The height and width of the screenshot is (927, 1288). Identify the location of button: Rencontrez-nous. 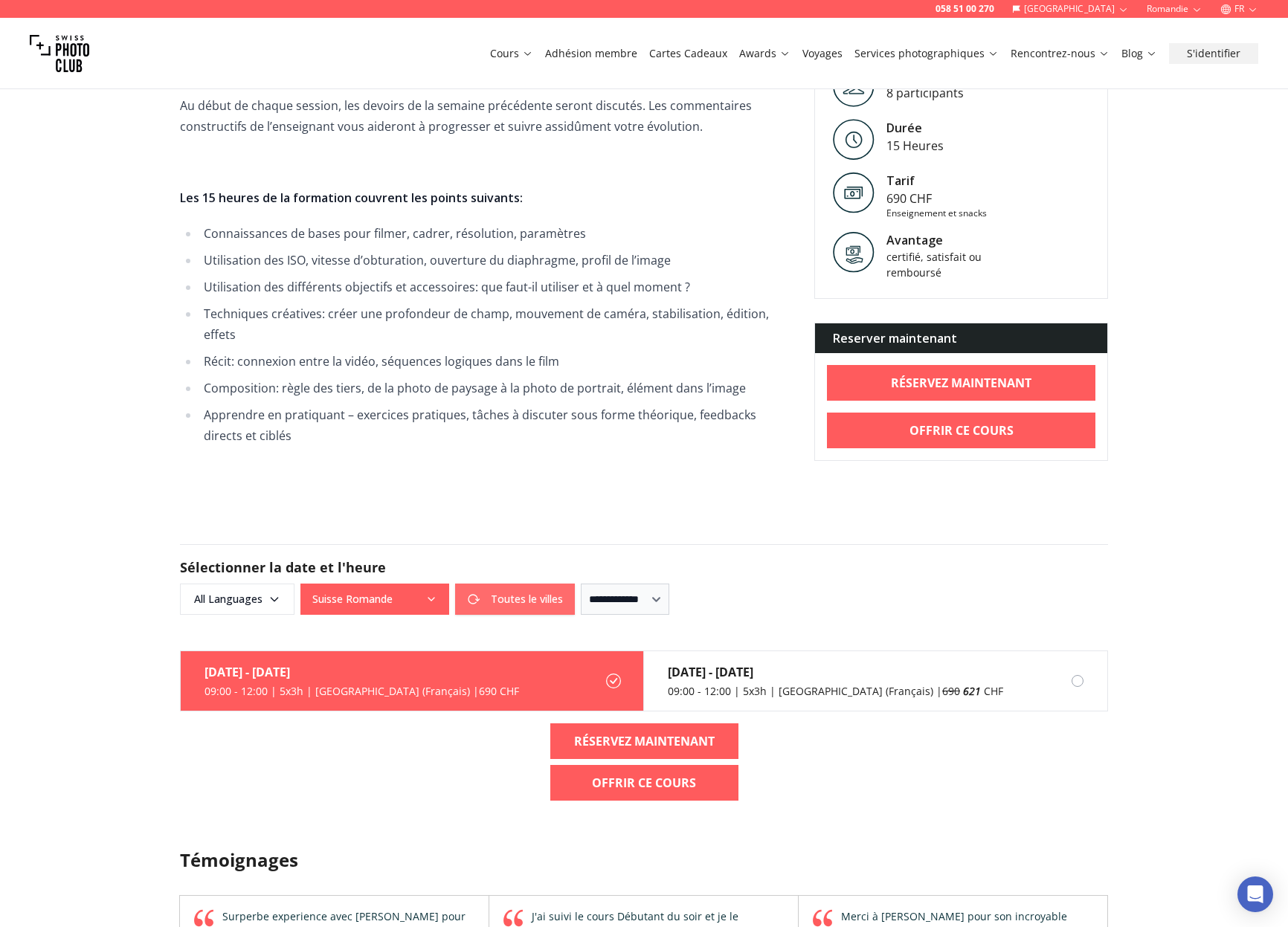
(1060, 54).